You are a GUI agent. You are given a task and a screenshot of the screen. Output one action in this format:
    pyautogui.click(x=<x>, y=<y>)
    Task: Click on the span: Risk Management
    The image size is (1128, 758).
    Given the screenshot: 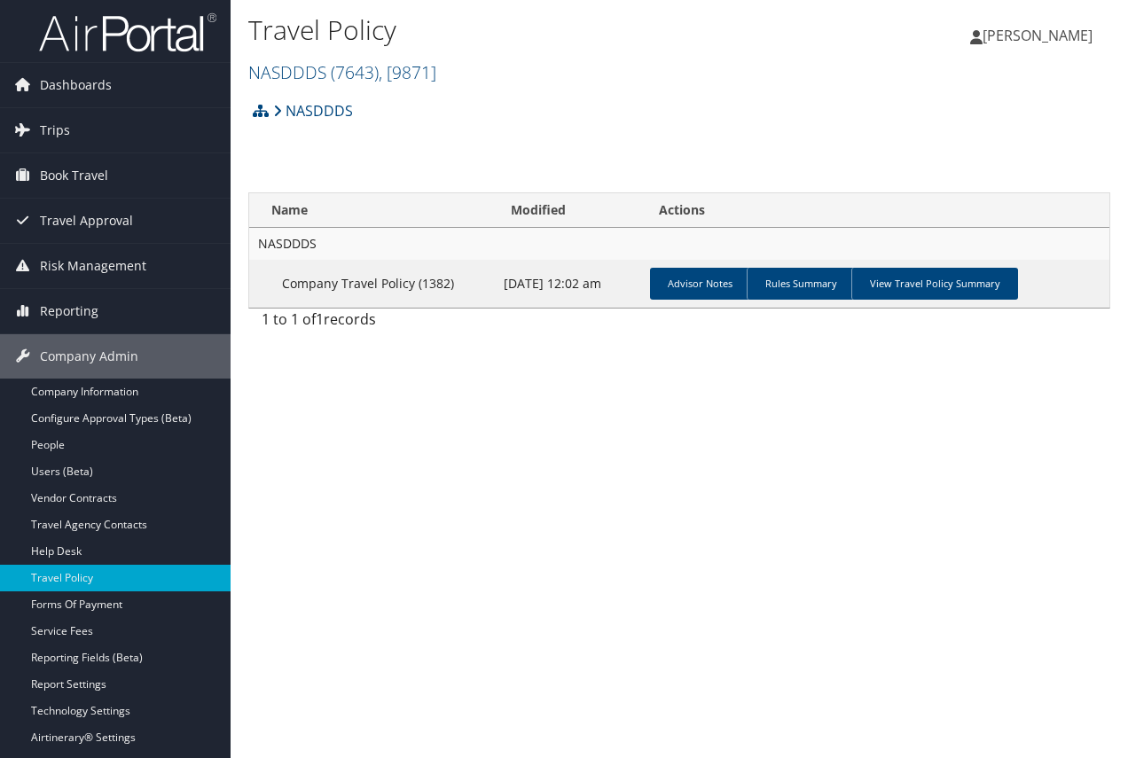 What is the action you would take?
    pyautogui.click(x=93, y=266)
    